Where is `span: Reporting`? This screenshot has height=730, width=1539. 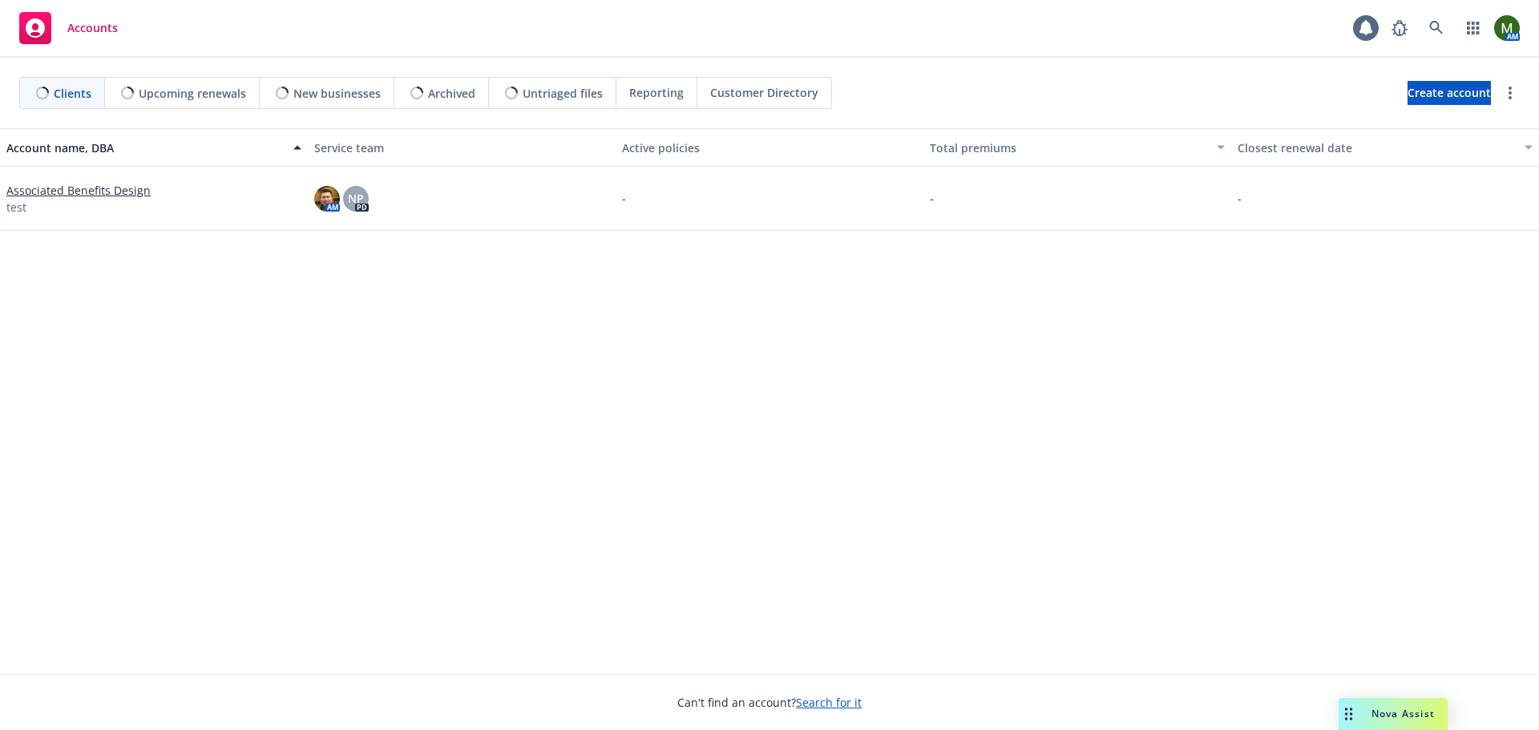
span: Reporting is located at coordinates (657, 92).